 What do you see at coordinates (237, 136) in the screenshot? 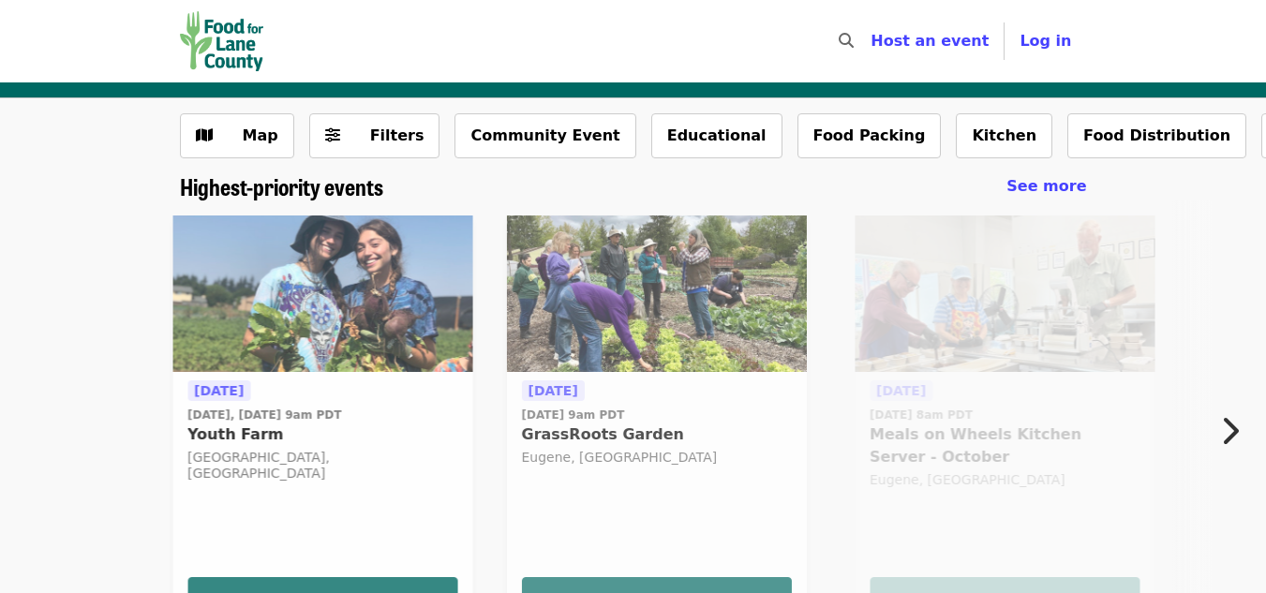
I see `button: Show map view` at bounding box center [237, 136].